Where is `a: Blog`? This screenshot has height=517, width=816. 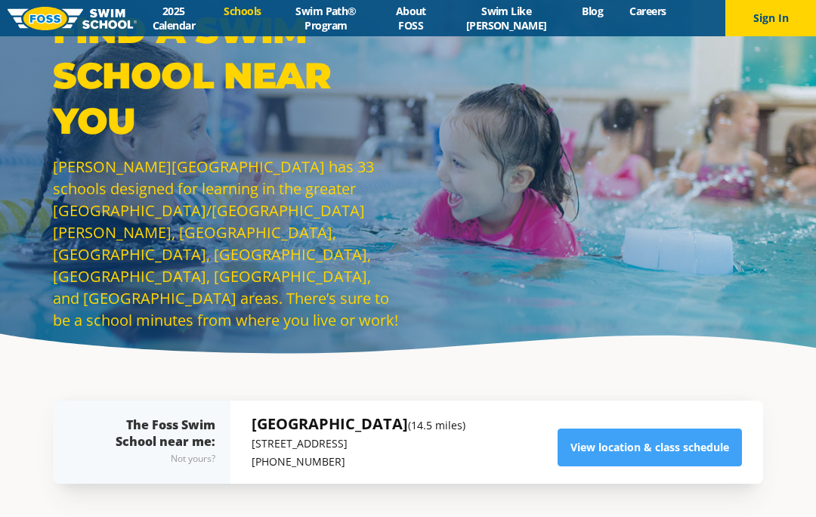
a: Blog is located at coordinates (593, 11).